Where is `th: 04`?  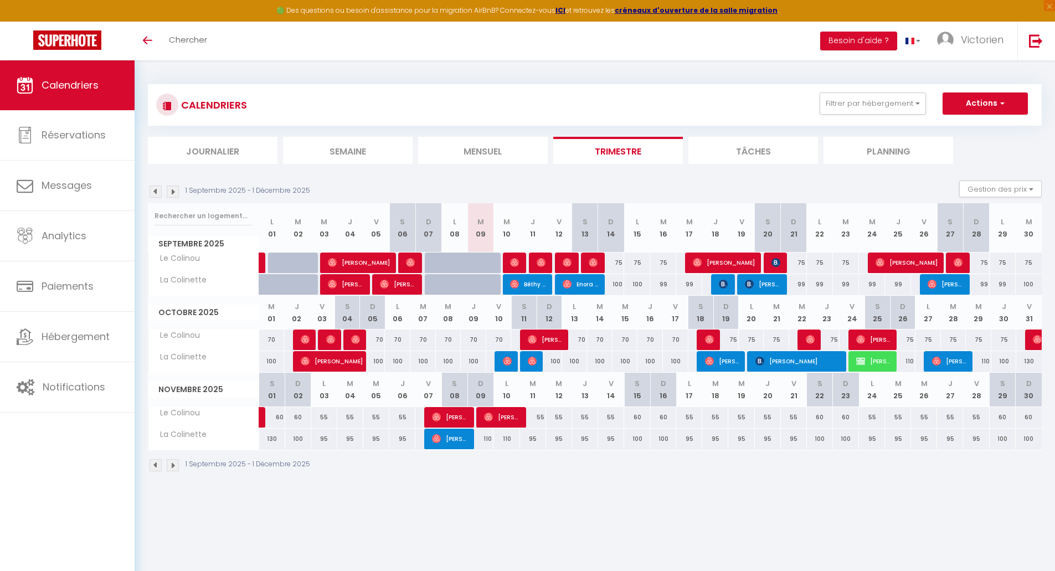 th: 04 is located at coordinates (350, 228).